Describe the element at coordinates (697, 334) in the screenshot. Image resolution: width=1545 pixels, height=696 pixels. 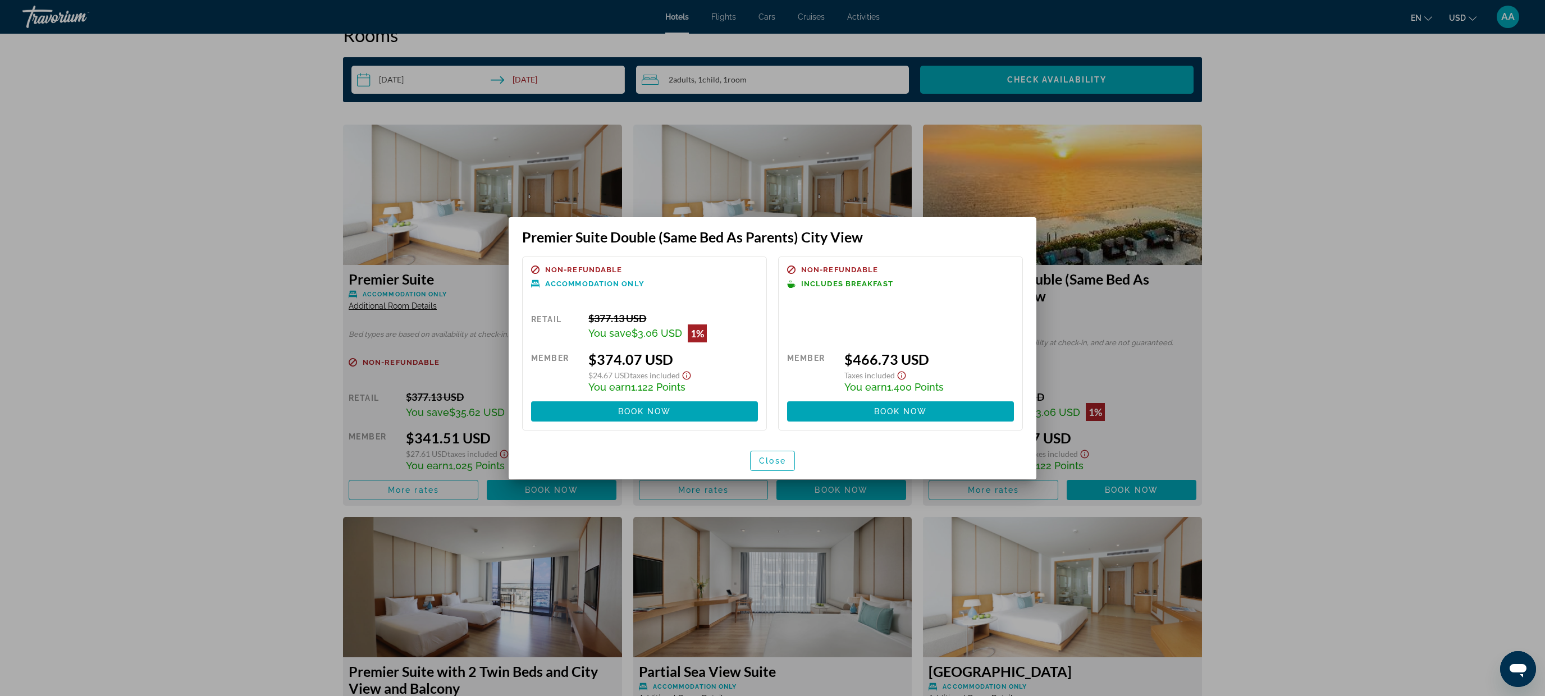
I see `div: 1%` at that location.